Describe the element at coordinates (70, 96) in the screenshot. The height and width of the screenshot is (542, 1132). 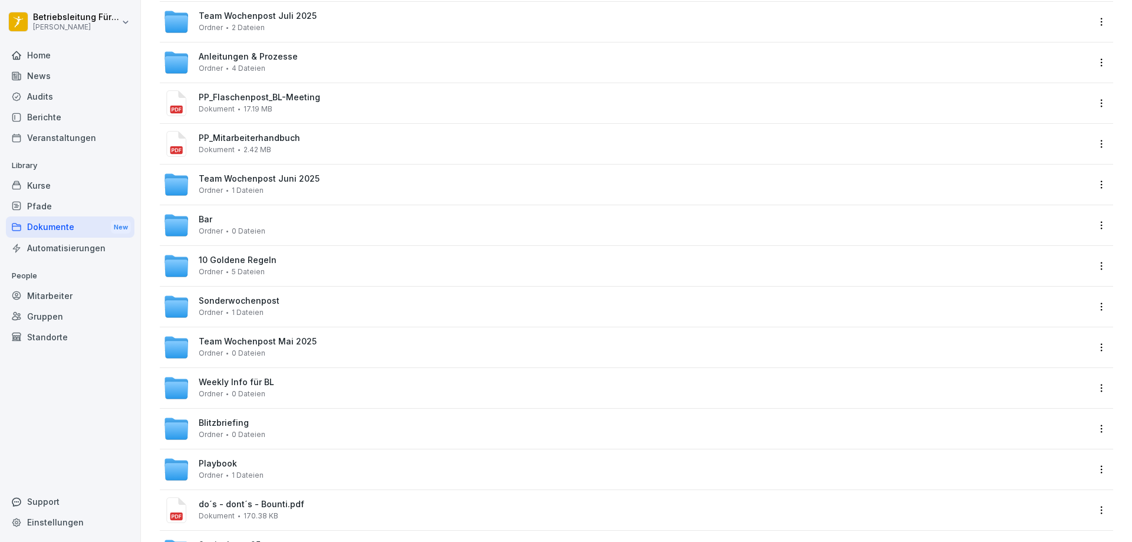
I see `a: Audits` at that location.